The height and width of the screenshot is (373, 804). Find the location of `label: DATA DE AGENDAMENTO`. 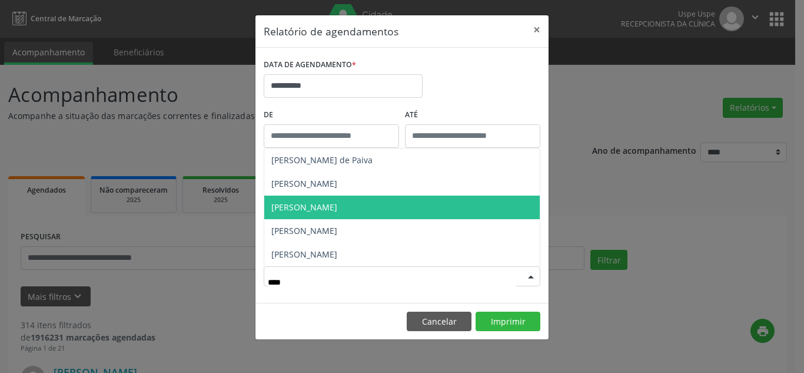

label: DATA DE AGENDAMENTO is located at coordinates (310, 65).